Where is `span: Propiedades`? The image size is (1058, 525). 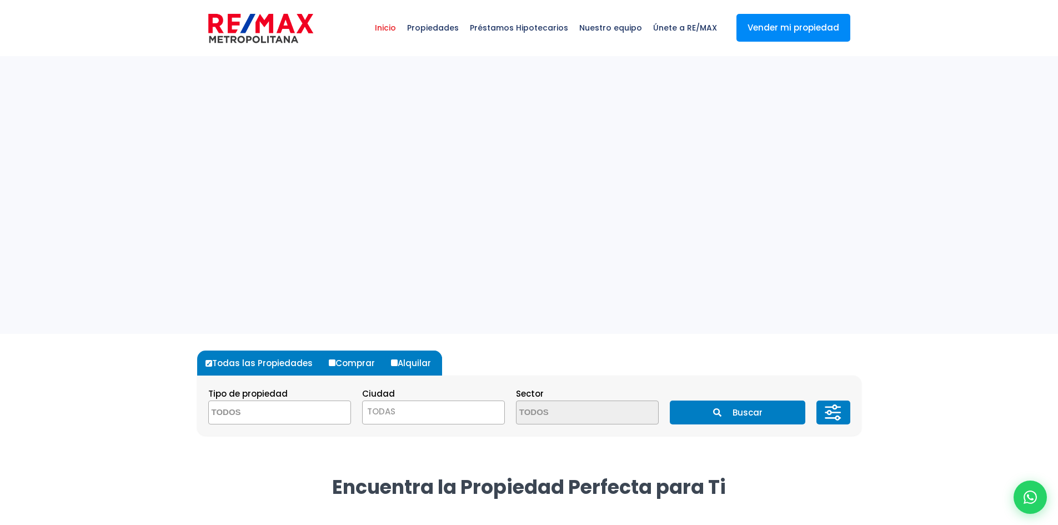
span: Propiedades is located at coordinates (433, 28).